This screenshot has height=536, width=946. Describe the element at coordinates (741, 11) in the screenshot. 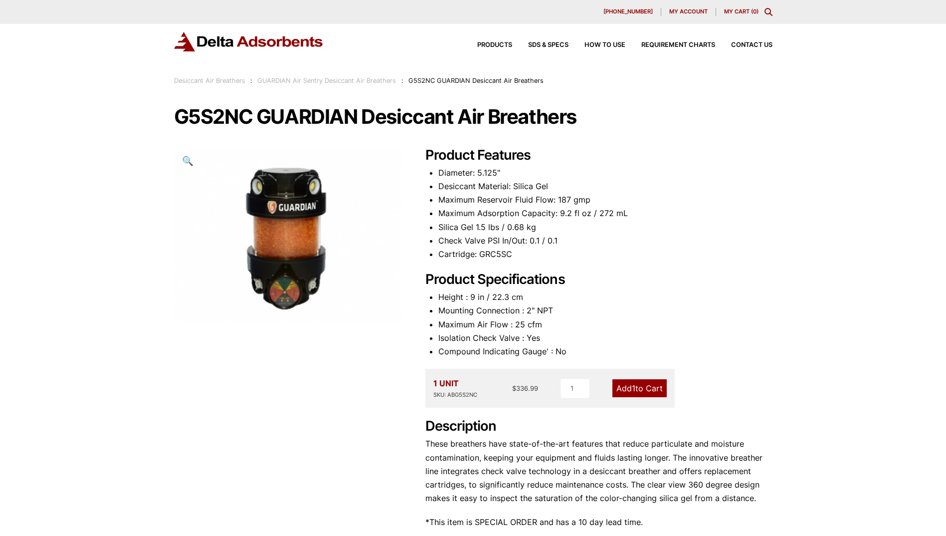

I see `a: My Cart (0)` at that location.